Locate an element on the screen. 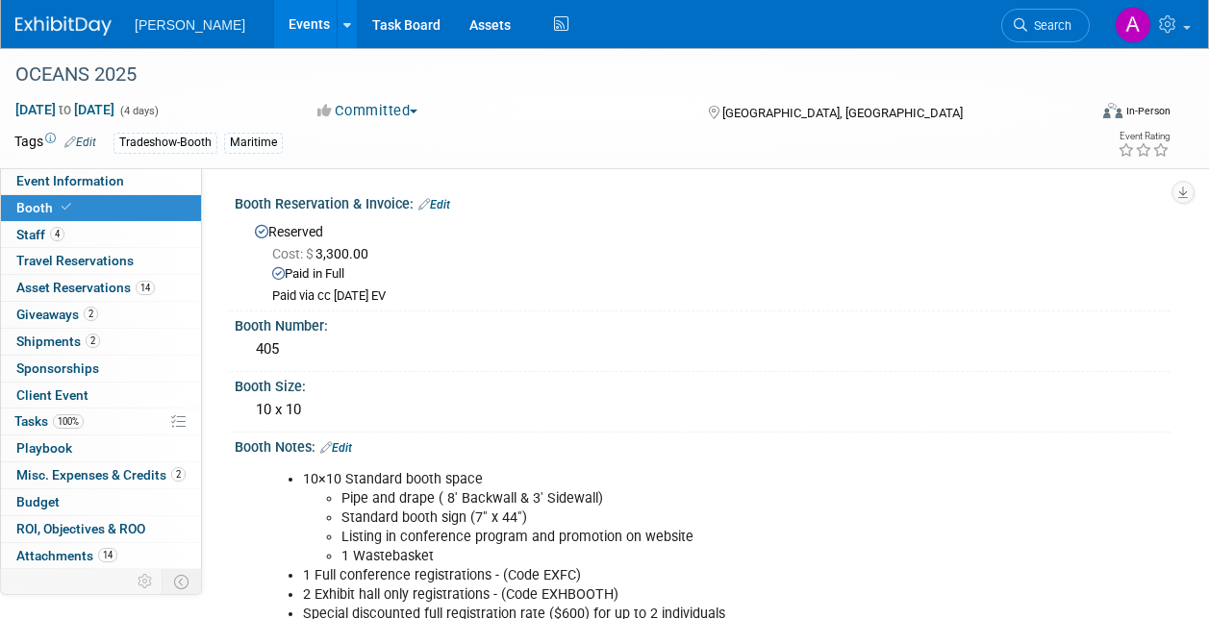 Image resolution: width=1209 pixels, height=619 pixels. div: Tradeshow-Booth is located at coordinates (165, 142).